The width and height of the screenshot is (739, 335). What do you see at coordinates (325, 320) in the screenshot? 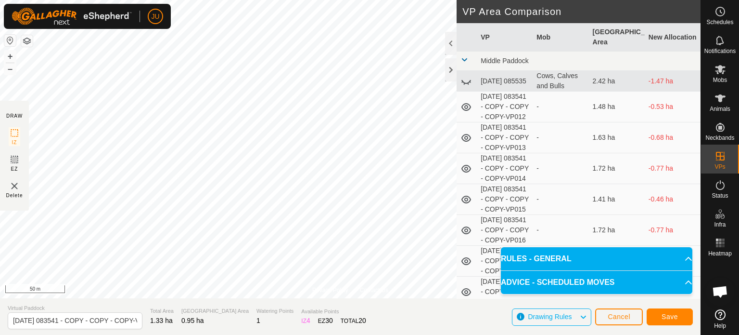
I see `div: EZ` at bounding box center [325, 320].